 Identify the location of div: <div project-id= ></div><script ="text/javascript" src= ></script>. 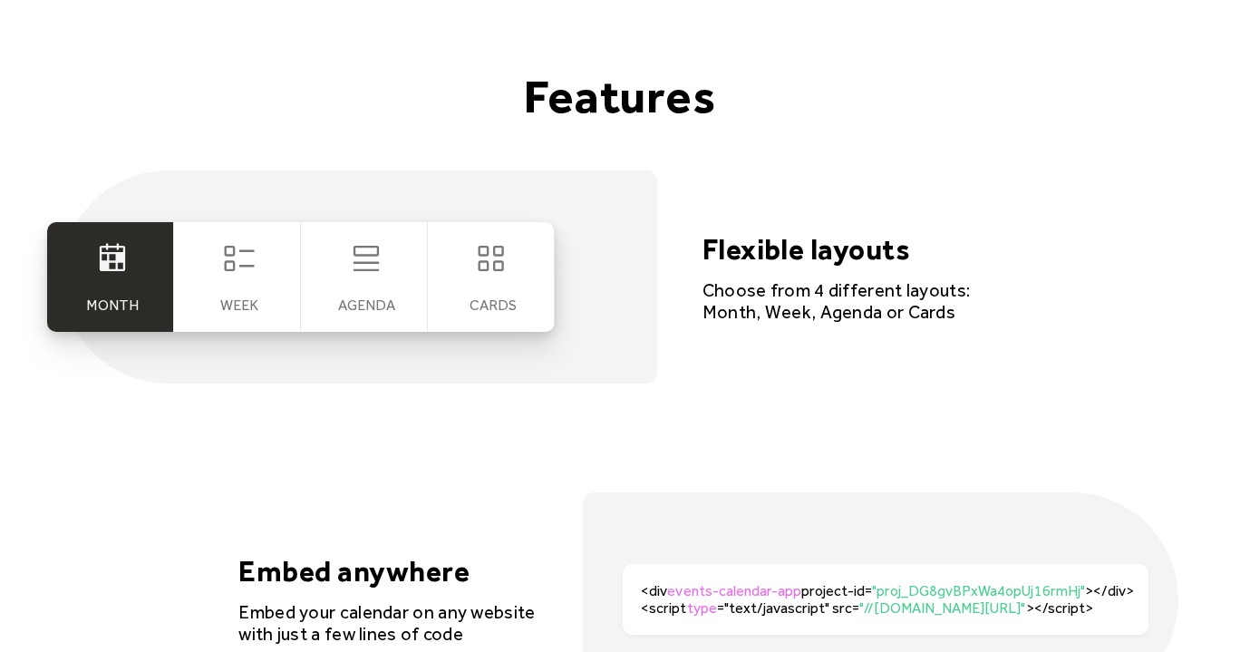
(895, 599).